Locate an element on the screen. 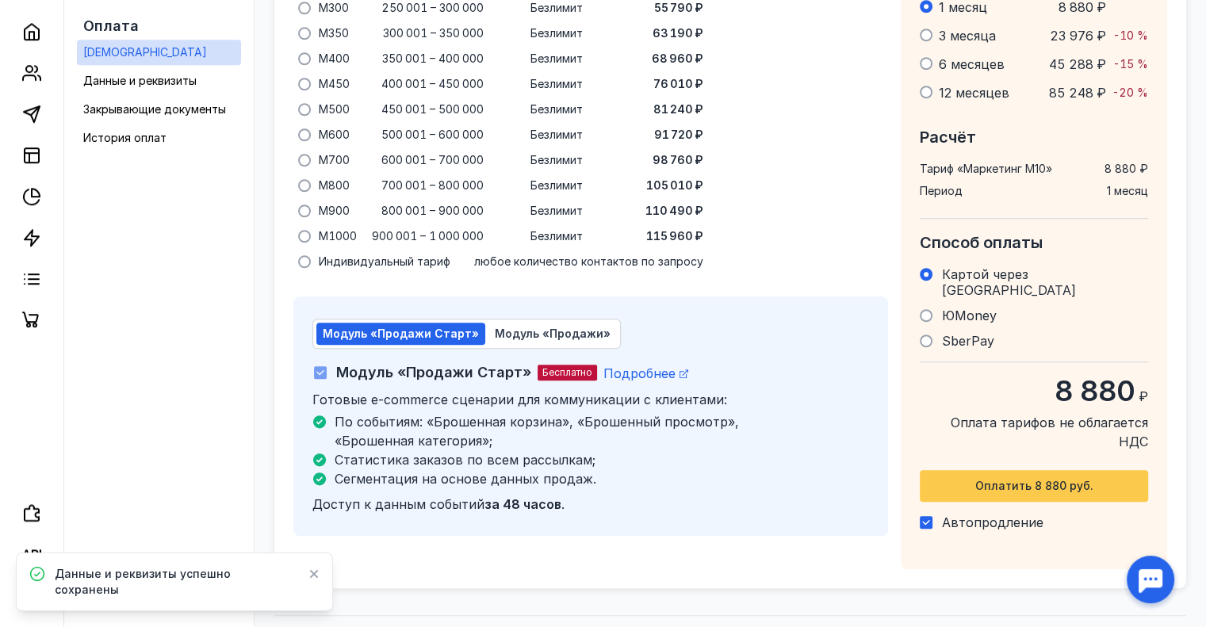  span: -20 % is located at coordinates (1129, 92).